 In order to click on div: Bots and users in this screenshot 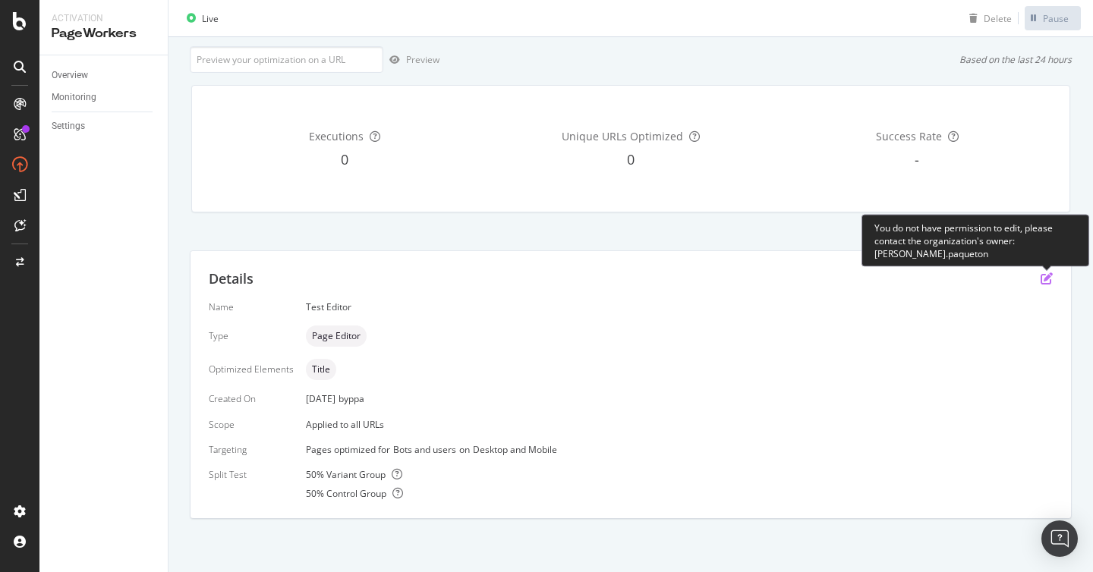, I will do `click(424, 449)`.